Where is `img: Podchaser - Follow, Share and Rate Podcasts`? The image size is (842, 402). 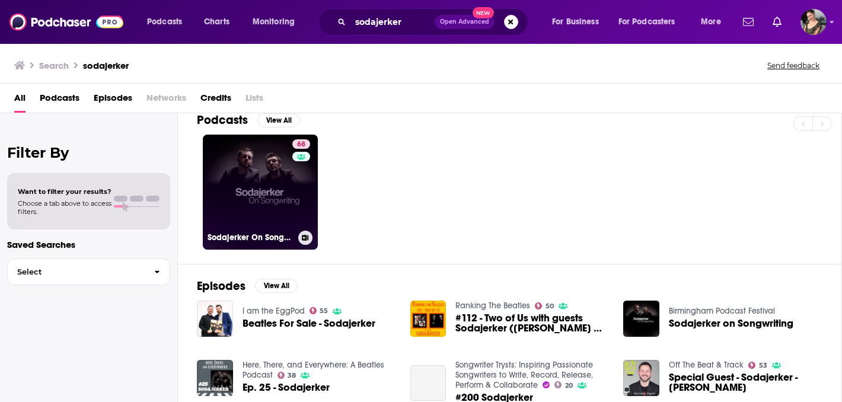 img: Podchaser - Follow, Share and Rate Podcasts is located at coordinates (66, 22).